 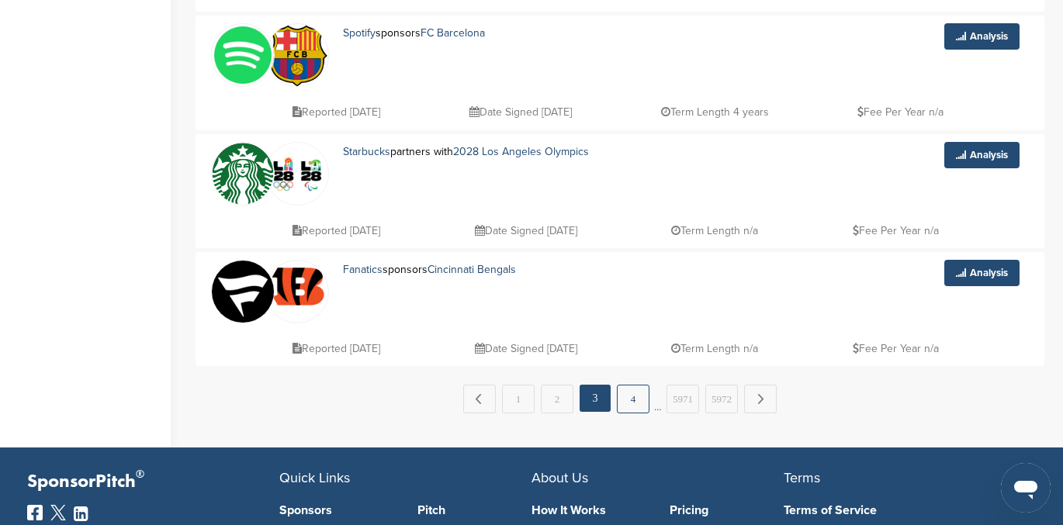 What do you see at coordinates (314, 478) in the screenshot?
I see `span: Quick Links` at bounding box center [314, 478].